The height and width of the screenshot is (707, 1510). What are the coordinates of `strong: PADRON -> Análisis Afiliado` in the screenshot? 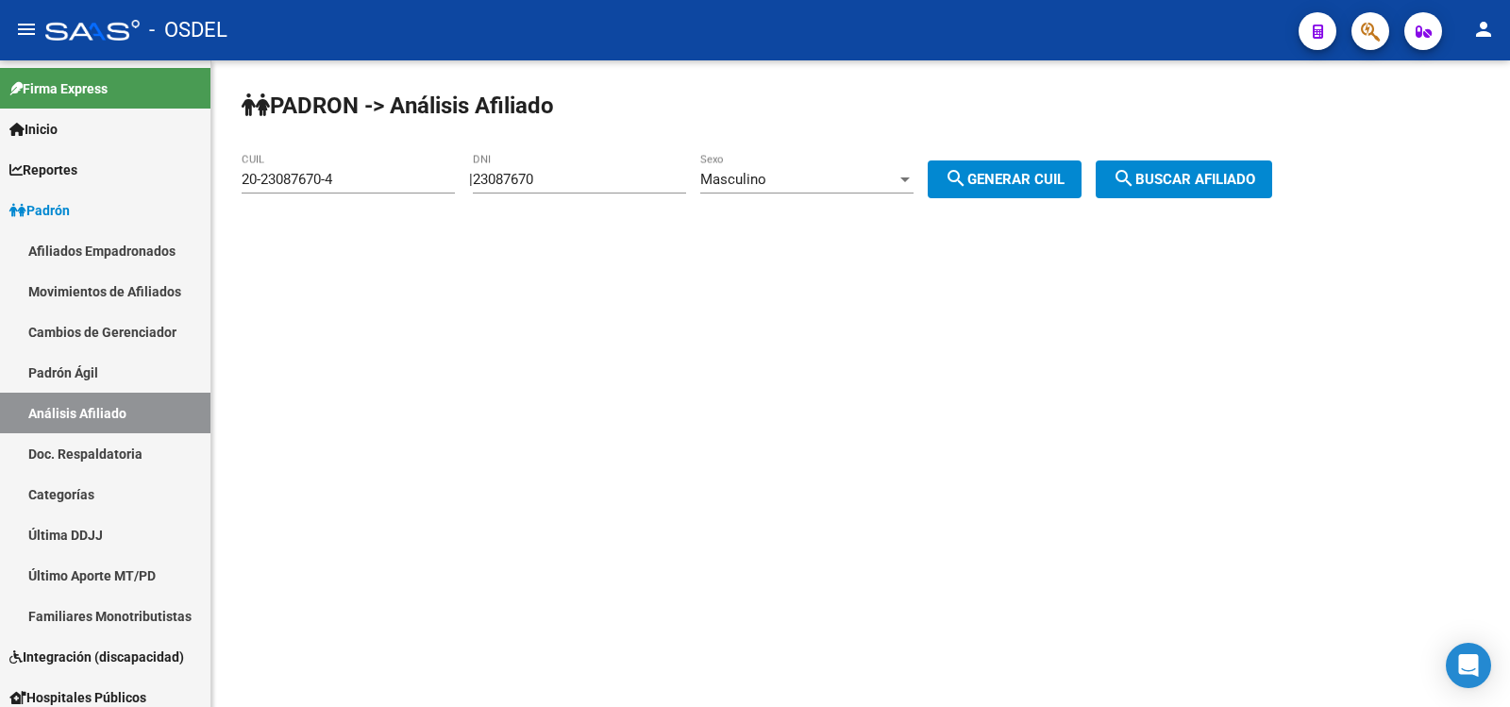 It's located at (397, 106).